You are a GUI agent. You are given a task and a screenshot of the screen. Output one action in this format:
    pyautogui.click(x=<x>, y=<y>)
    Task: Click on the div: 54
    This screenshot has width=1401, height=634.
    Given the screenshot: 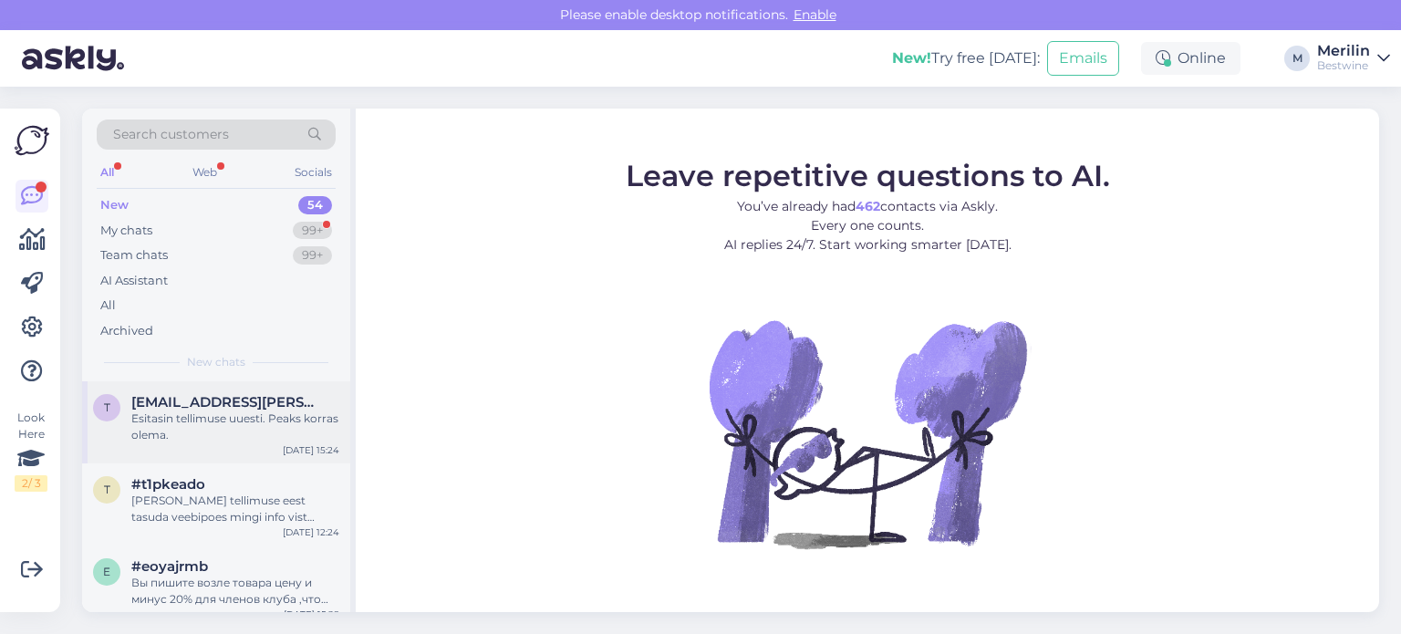 What is the action you would take?
    pyautogui.click(x=315, y=205)
    